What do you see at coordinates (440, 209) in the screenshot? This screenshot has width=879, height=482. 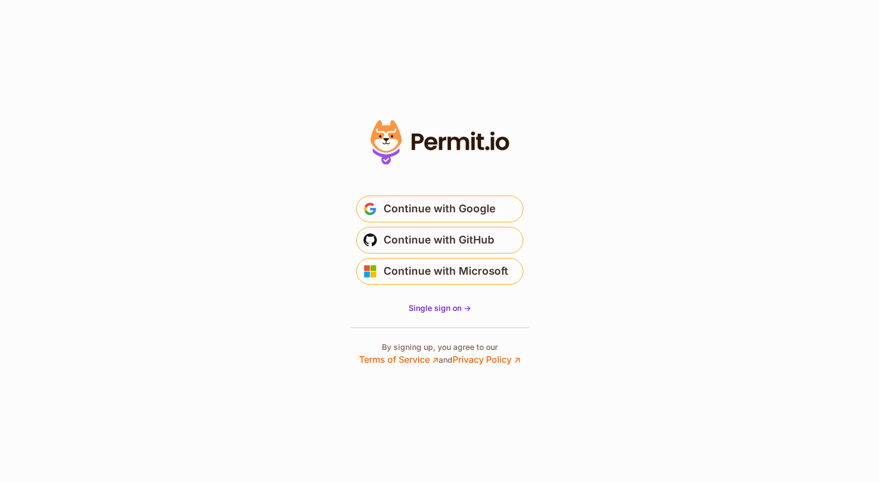 I see `button: Continue with Google` at bounding box center [440, 209].